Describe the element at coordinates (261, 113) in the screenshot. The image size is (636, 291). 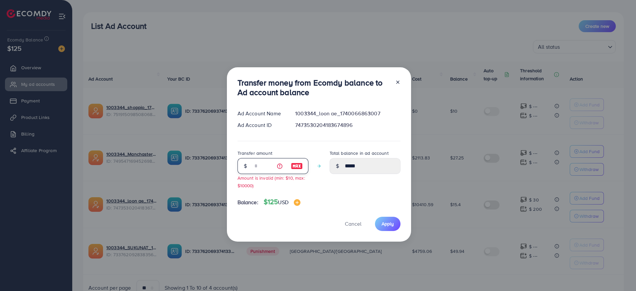
I see `div: Ad Account Name` at that location.